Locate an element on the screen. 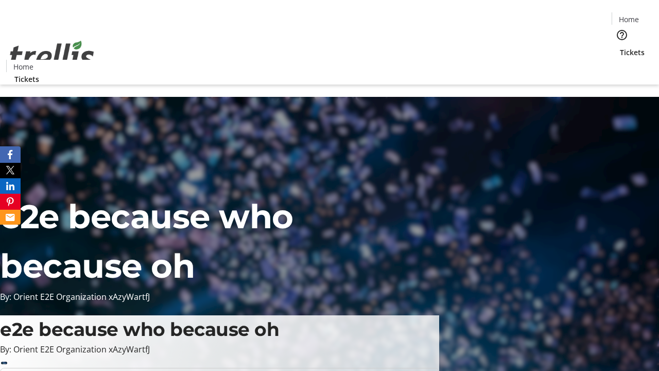 This screenshot has width=659, height=371. img: Orient E2E Organization xAzyWartfJ's Logo is located at coordinates (52, 55).